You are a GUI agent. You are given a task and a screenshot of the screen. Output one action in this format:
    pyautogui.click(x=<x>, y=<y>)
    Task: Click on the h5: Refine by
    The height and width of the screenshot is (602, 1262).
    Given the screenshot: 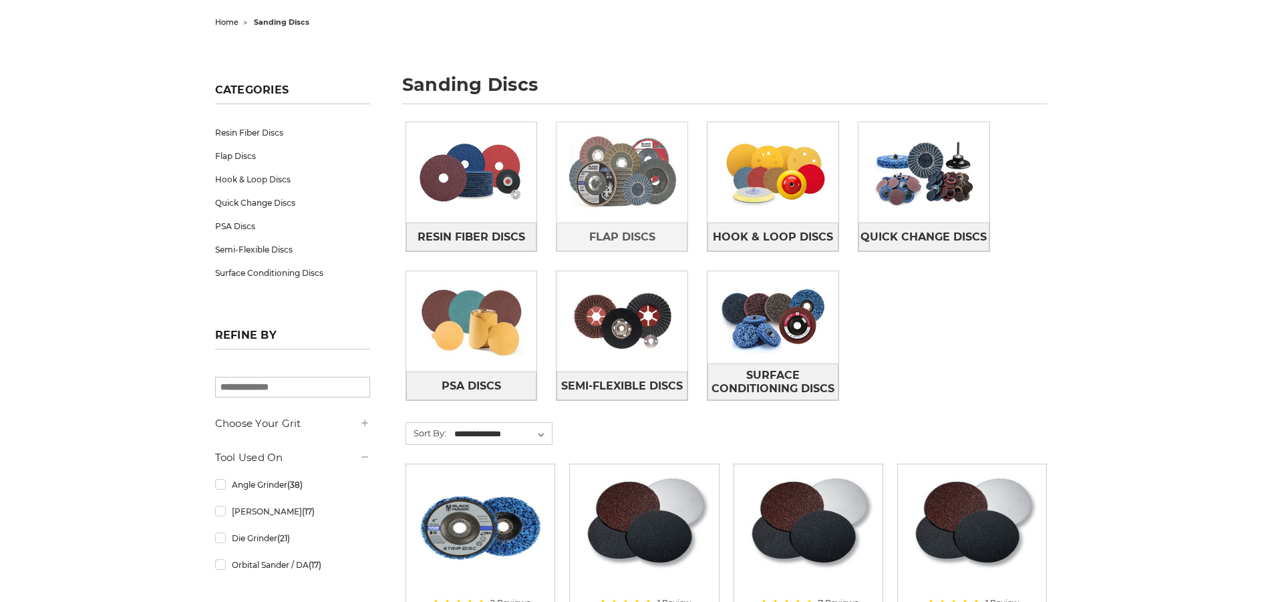 What is the action you would take?
    pyautogui.click(x=293, y=339)
    